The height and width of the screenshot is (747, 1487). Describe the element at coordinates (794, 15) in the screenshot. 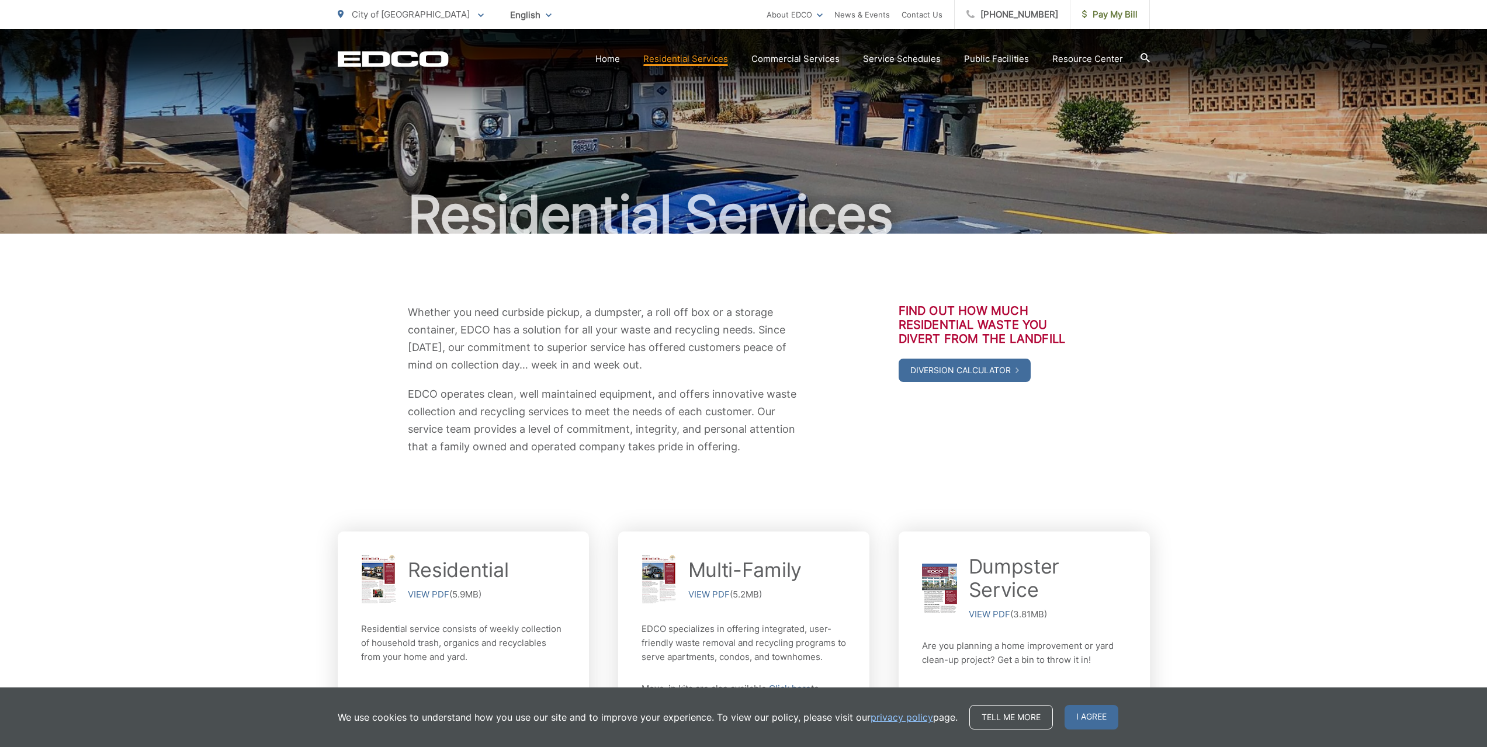

I see `a: About EDCO` at that location.